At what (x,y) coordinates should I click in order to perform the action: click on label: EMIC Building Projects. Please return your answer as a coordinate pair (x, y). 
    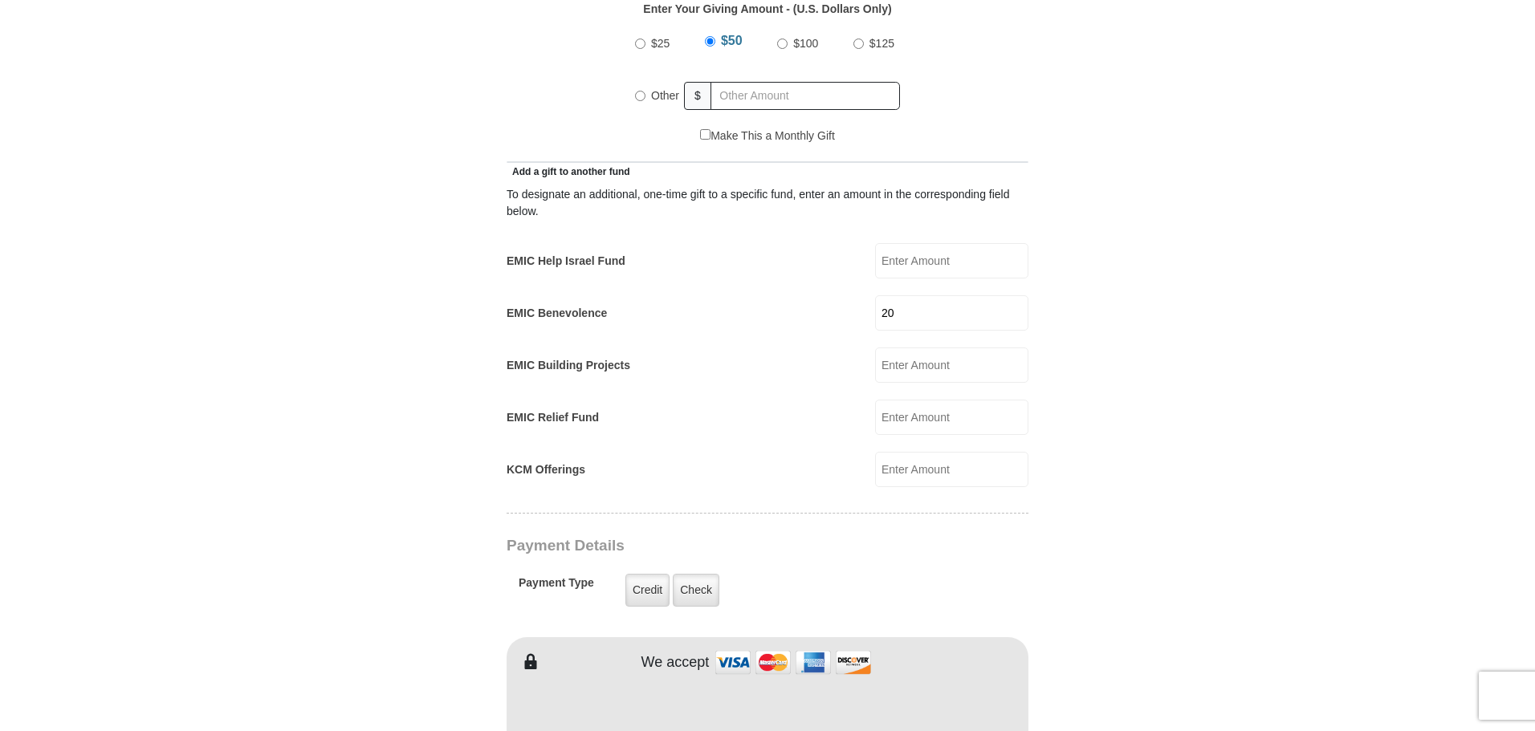
    Looking at the image, I should click on (568, 365).